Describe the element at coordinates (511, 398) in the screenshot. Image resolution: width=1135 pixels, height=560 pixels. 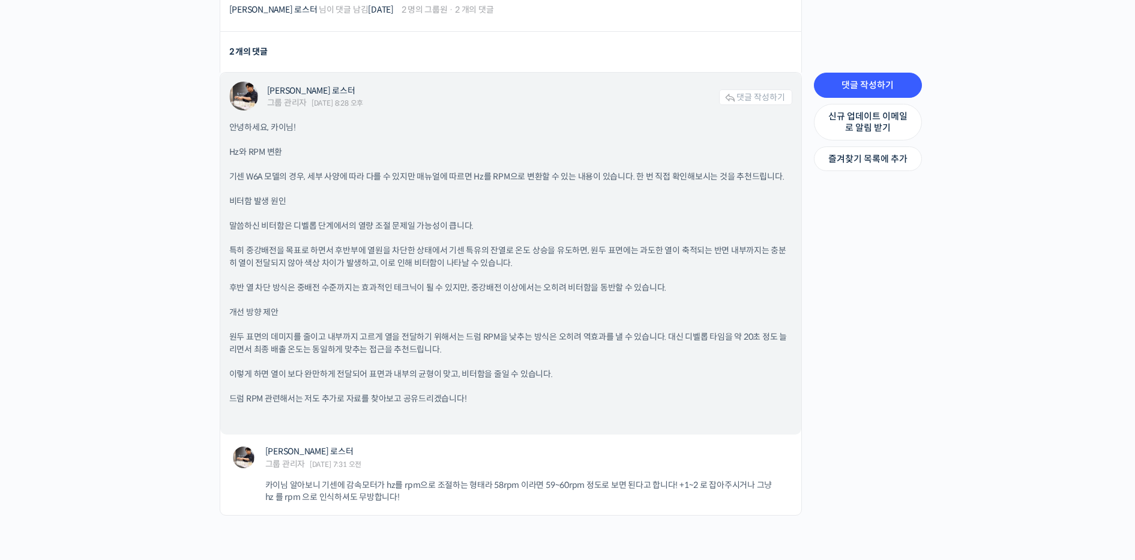
I see `p: 드럼 RPM 관련해서는 저도 추가로 자료를 찾아보고 공유드리겠습니다!` at that location.